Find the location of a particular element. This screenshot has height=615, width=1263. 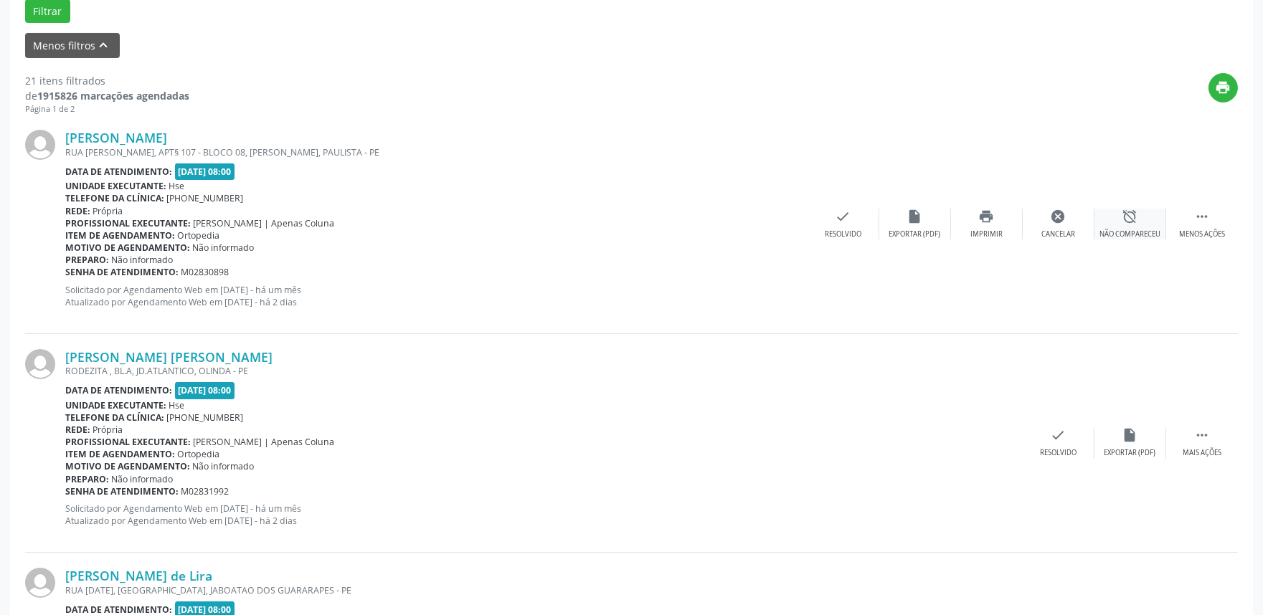

div: Mais ações is located at coordinates (1202, 453).